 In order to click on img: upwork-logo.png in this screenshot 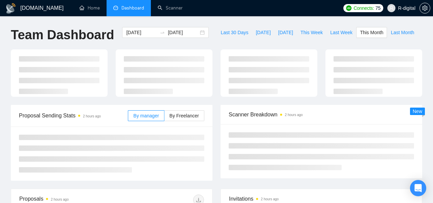, I will do `click(348, 8)`.